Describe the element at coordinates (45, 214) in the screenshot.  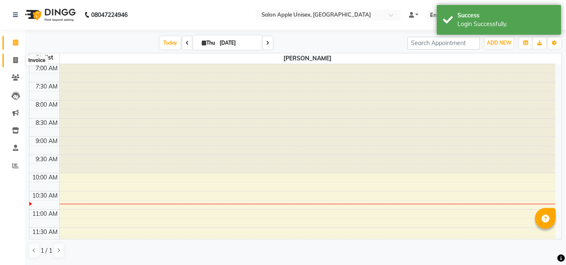
I see `div: 11:00 AM` at that location.